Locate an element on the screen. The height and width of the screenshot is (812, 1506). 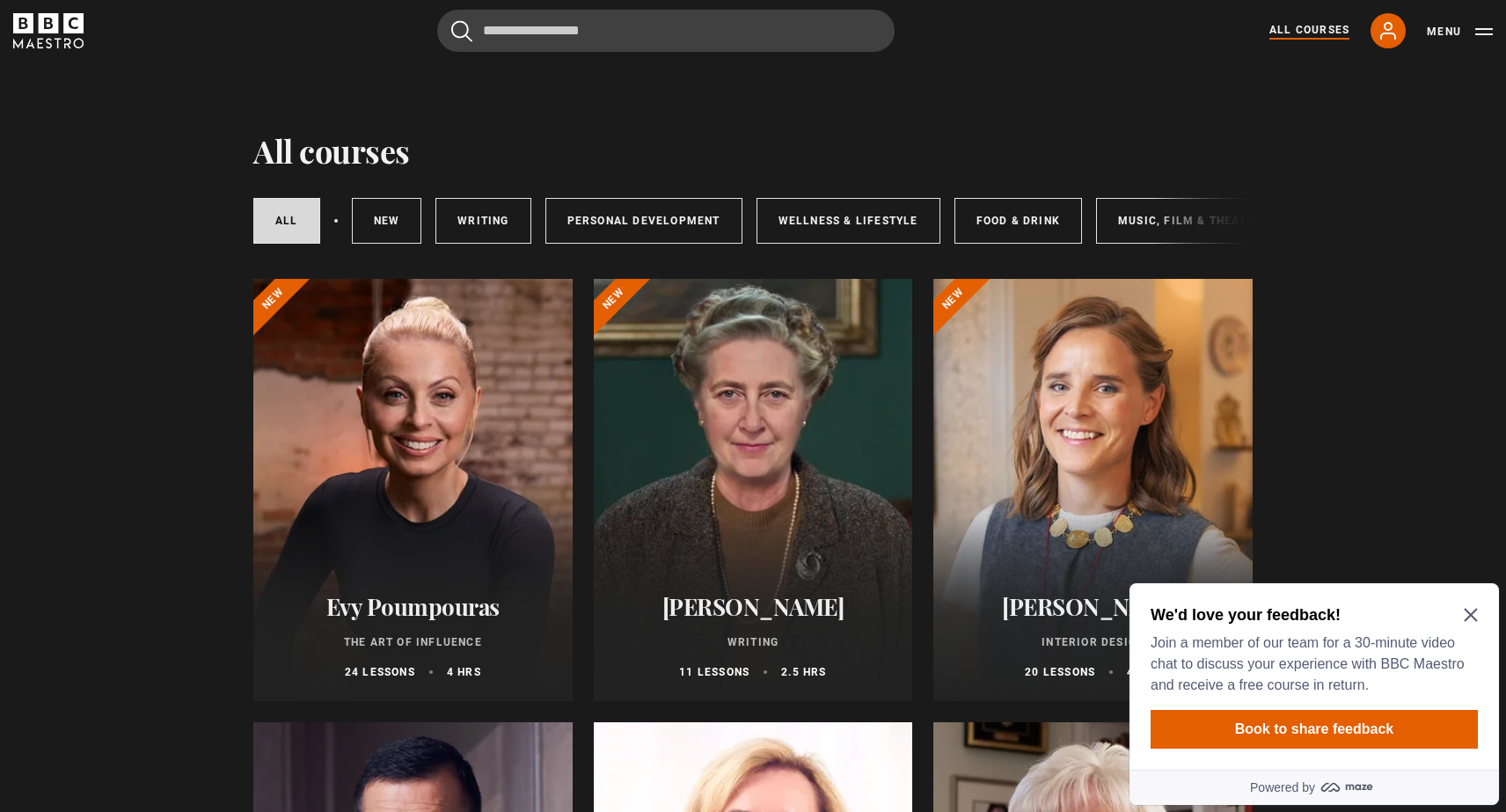
p: Join a member of our team for a 30-minute video chat to discuss your experience with BBC Maestro ... is located at coordinates (188, 88).